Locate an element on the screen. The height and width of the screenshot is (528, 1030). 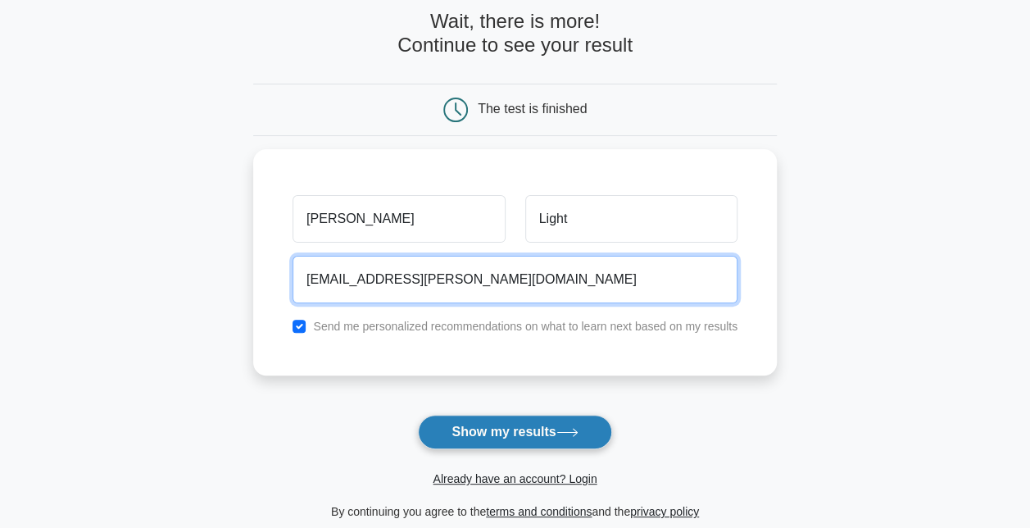
input: Last name is located at coordinates (631, 219).